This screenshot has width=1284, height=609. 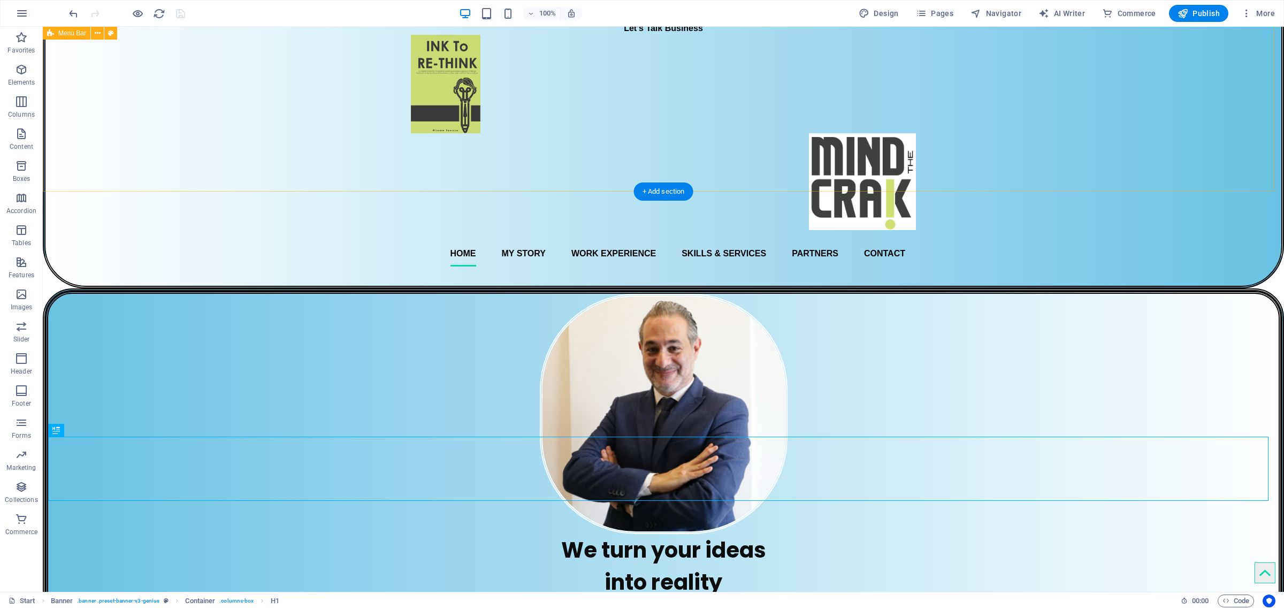 I want to click on i: Undo: Change round corners (Ctrl+Z), so click(x=73, y=13).